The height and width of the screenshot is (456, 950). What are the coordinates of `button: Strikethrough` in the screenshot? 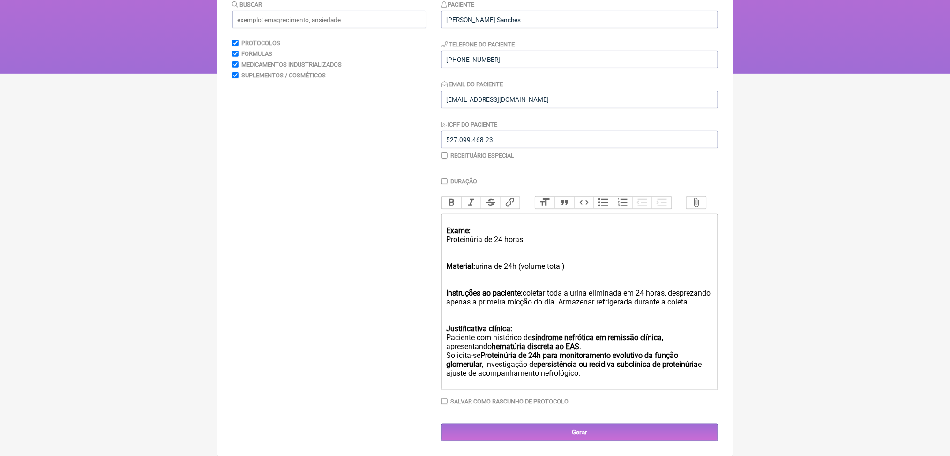 It's located at (491, 203).